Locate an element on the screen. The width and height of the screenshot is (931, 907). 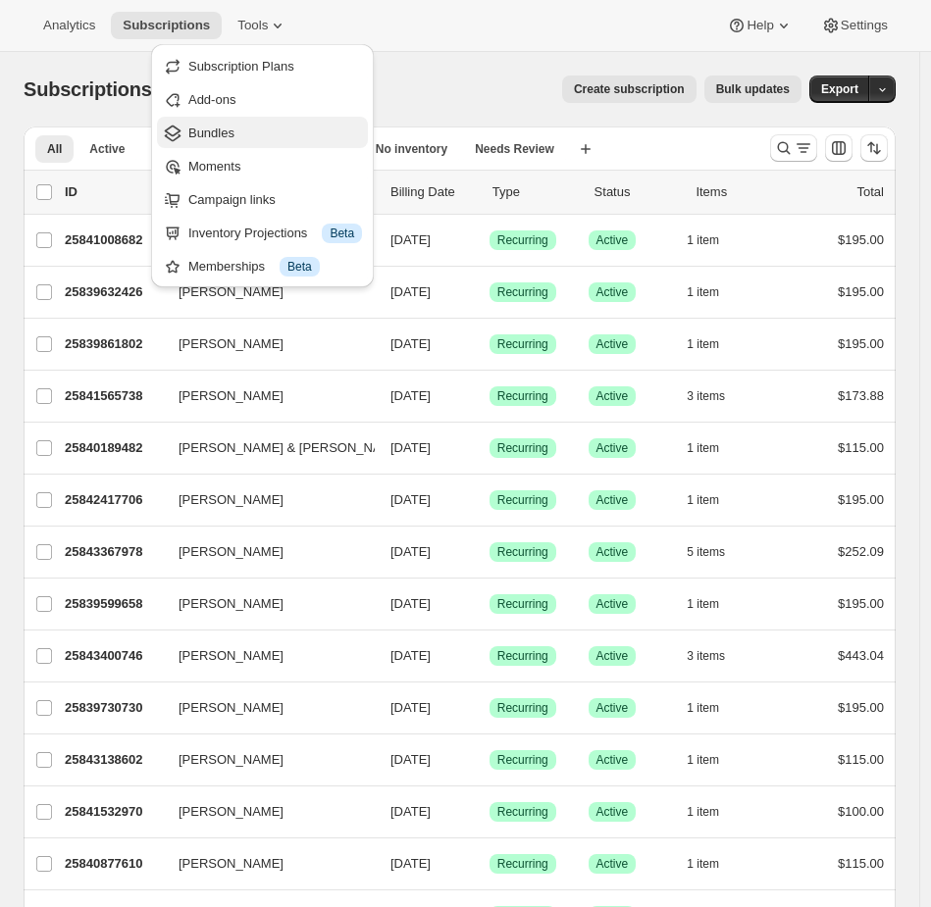
button: 3 items is located at coordinates (716, 396).